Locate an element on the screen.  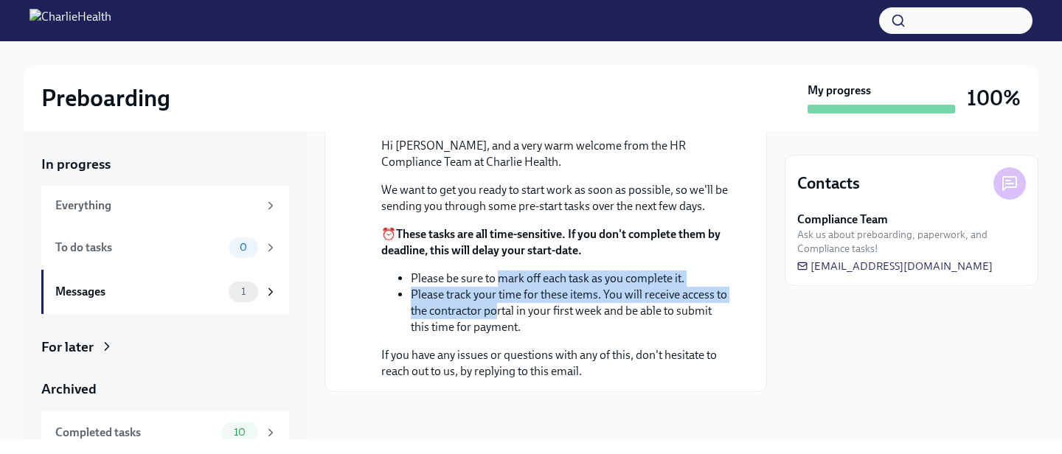
a: Everything is located at coordinates (165, 206).